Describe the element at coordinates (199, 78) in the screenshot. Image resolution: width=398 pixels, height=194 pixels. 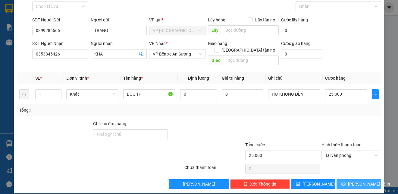
I see `span: Định lượng` at that location.